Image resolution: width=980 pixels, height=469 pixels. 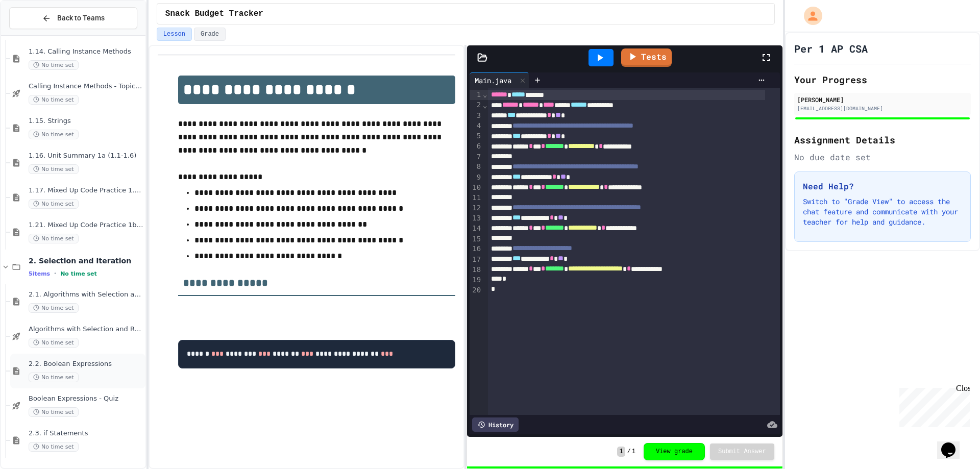 I want to click on span: Boolean Expressions - Quiz, so click(x=86, y=399).